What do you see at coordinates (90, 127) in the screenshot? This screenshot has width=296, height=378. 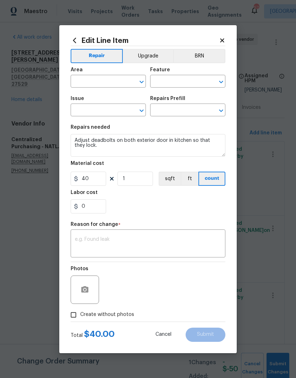 I see `h5: Repairs needed` at bounding box center [90, 127].